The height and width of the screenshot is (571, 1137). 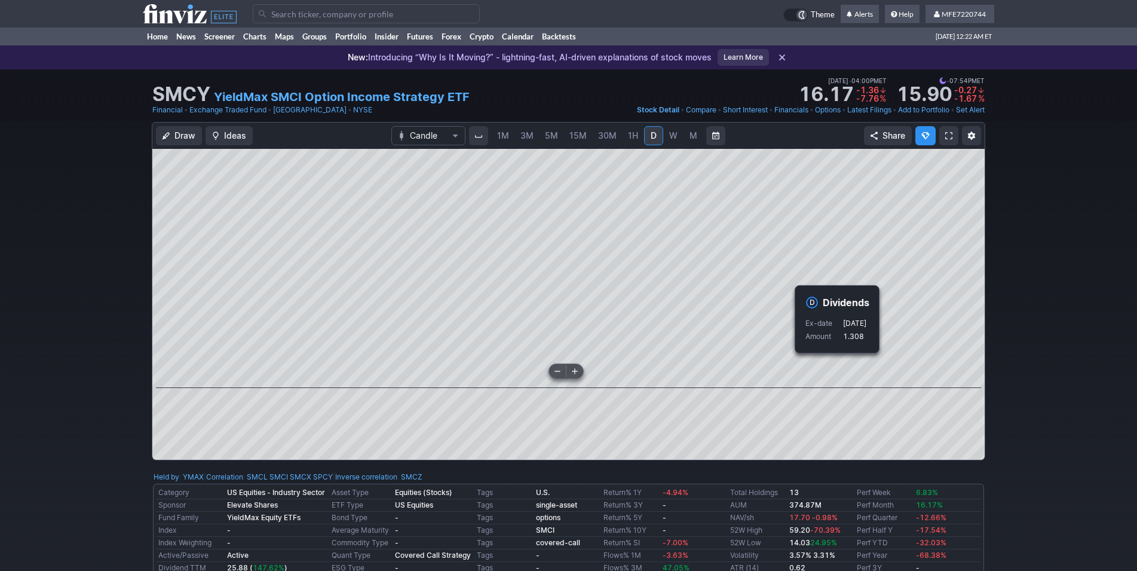 What do you see at coordinates (931, 555) in the screenshot?
I see `span: -68.38%` at bounding box center [931, 555].